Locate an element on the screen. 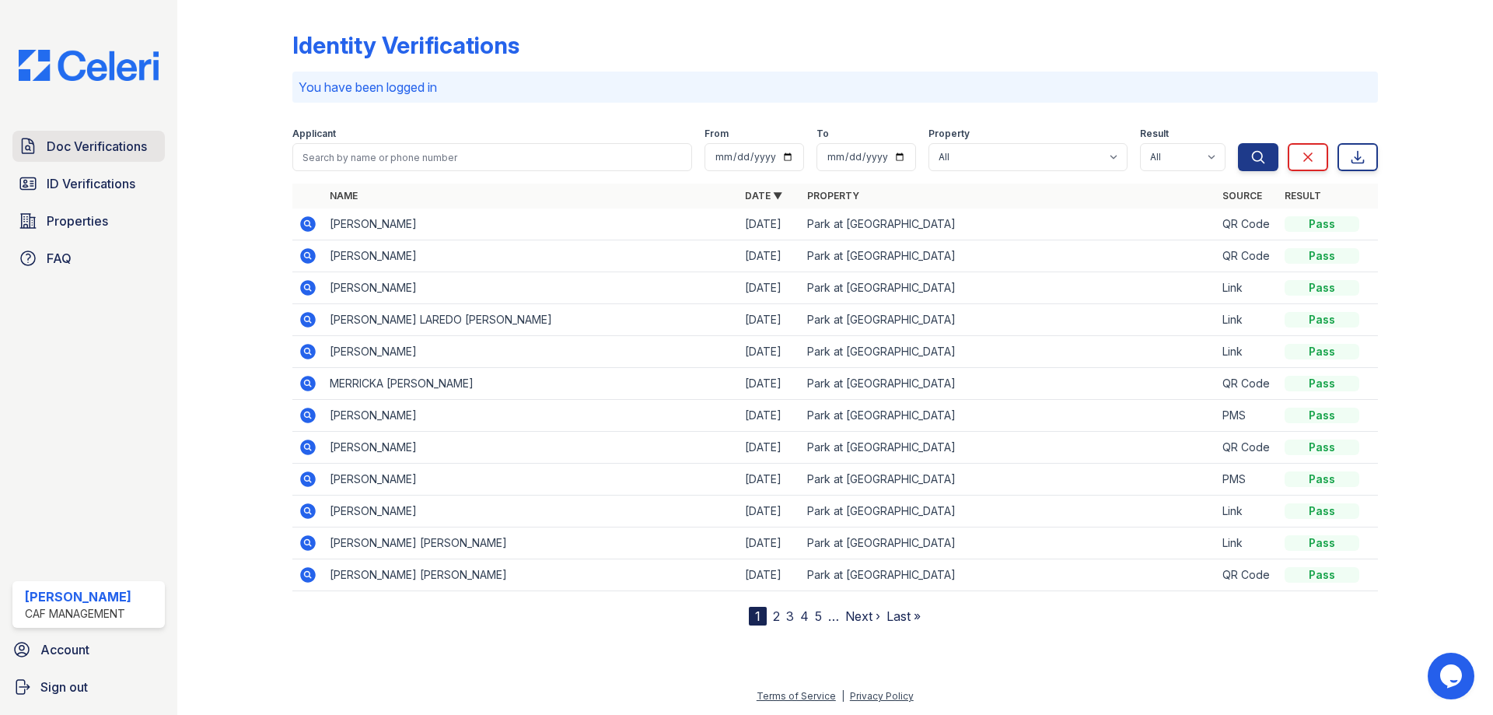  span: Doc Verifications is located at coordinates (96, 146).